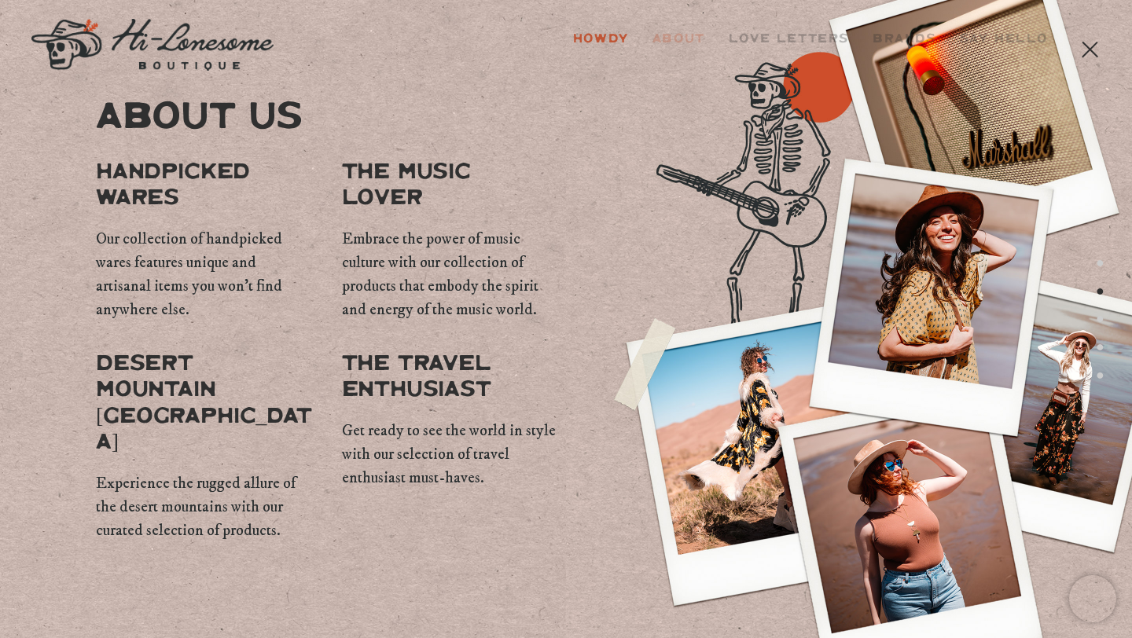 The height and width of the screenshot is (638, 1132). I want to click on div: Embrace the power of music culture with our collection of products that embody the spirit and ene..., so click(450, 275).